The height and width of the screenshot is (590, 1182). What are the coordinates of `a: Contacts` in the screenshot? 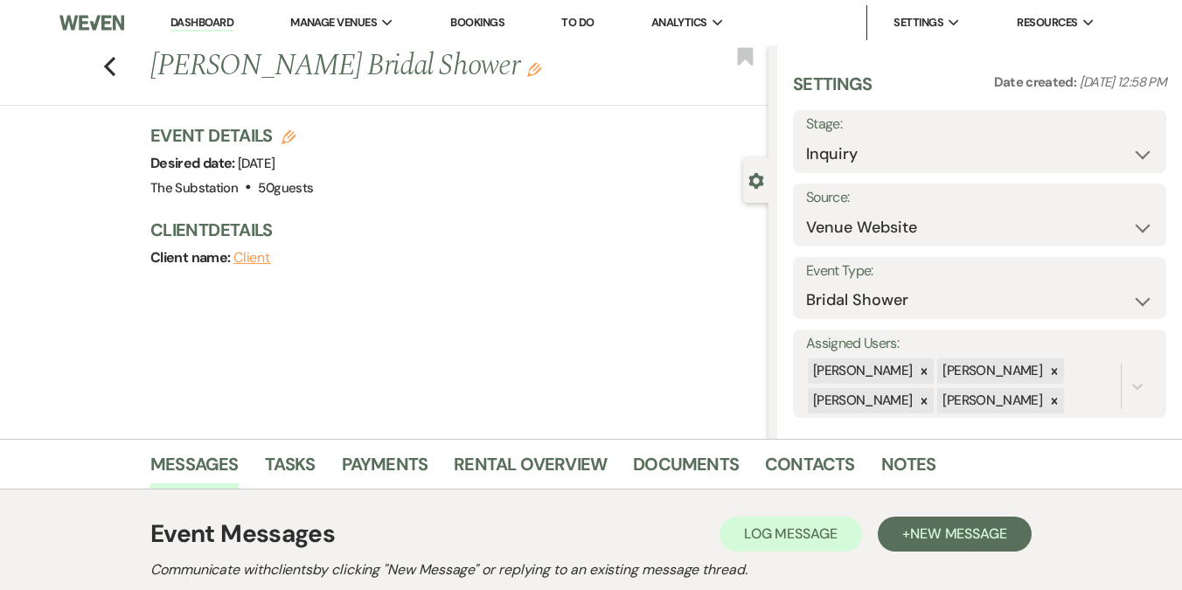 It's located at (810, 470).